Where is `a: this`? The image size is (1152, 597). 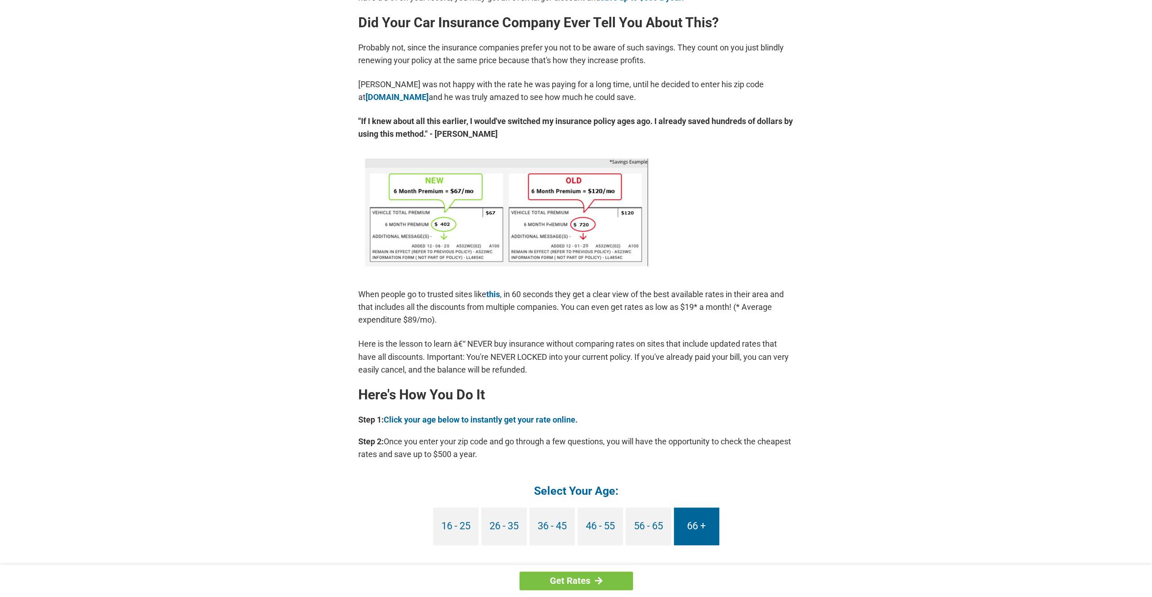
a: this is located at coordinates (493, 294).